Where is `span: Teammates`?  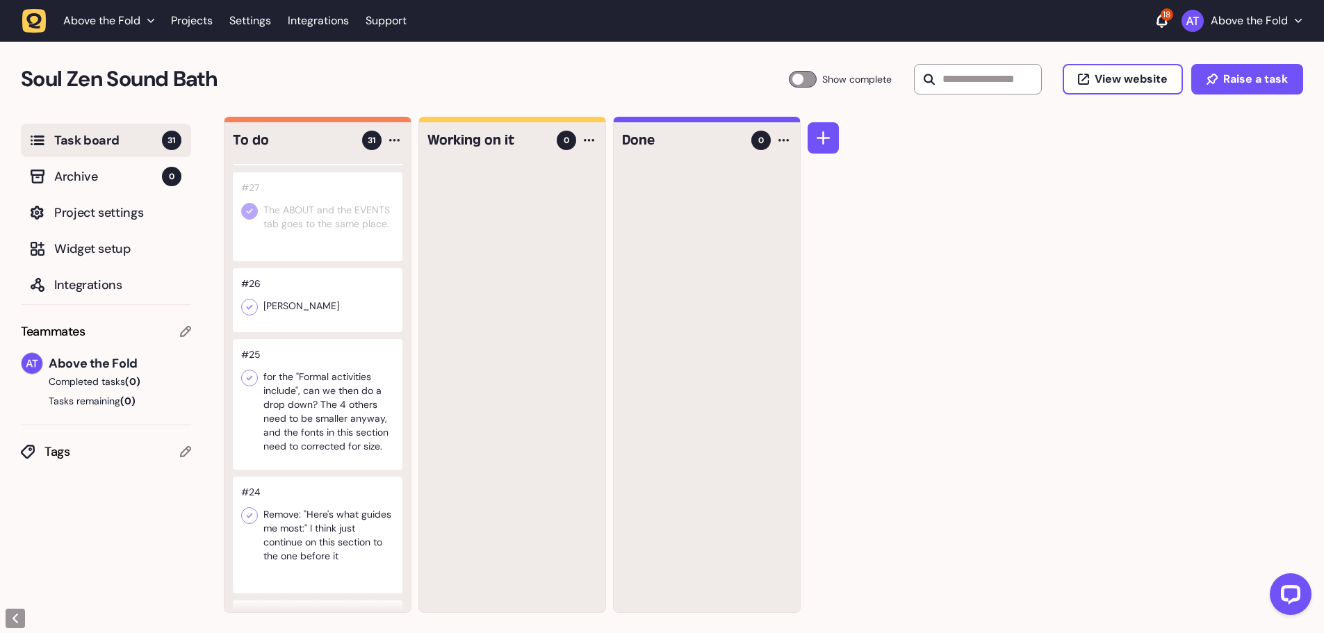 span: Teammates is located at coordinates (53, 332).